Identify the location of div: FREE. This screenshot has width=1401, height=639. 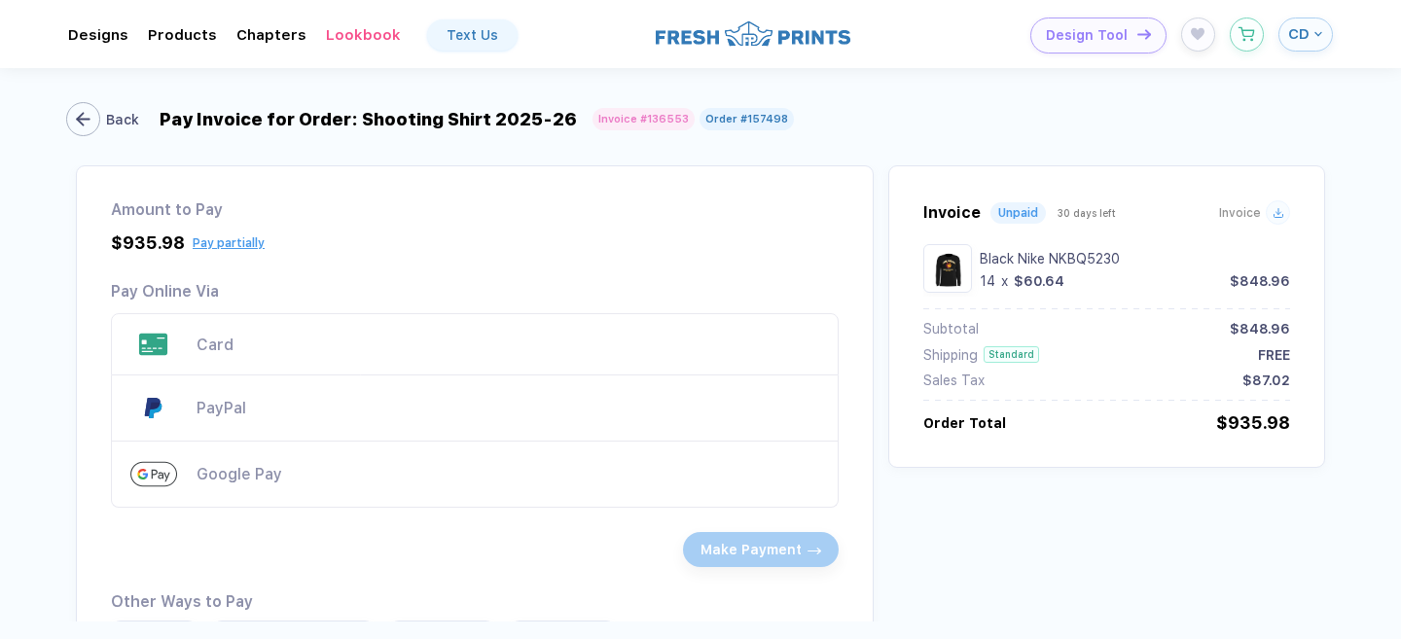
(1274, 355).